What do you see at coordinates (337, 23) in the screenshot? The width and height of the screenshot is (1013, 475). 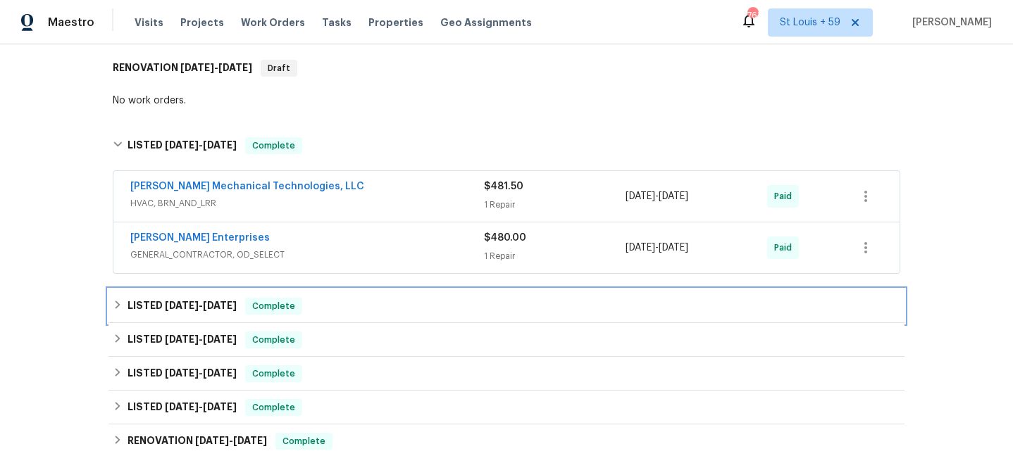 I see `span: Tasks` at bounding box center [337, 23].